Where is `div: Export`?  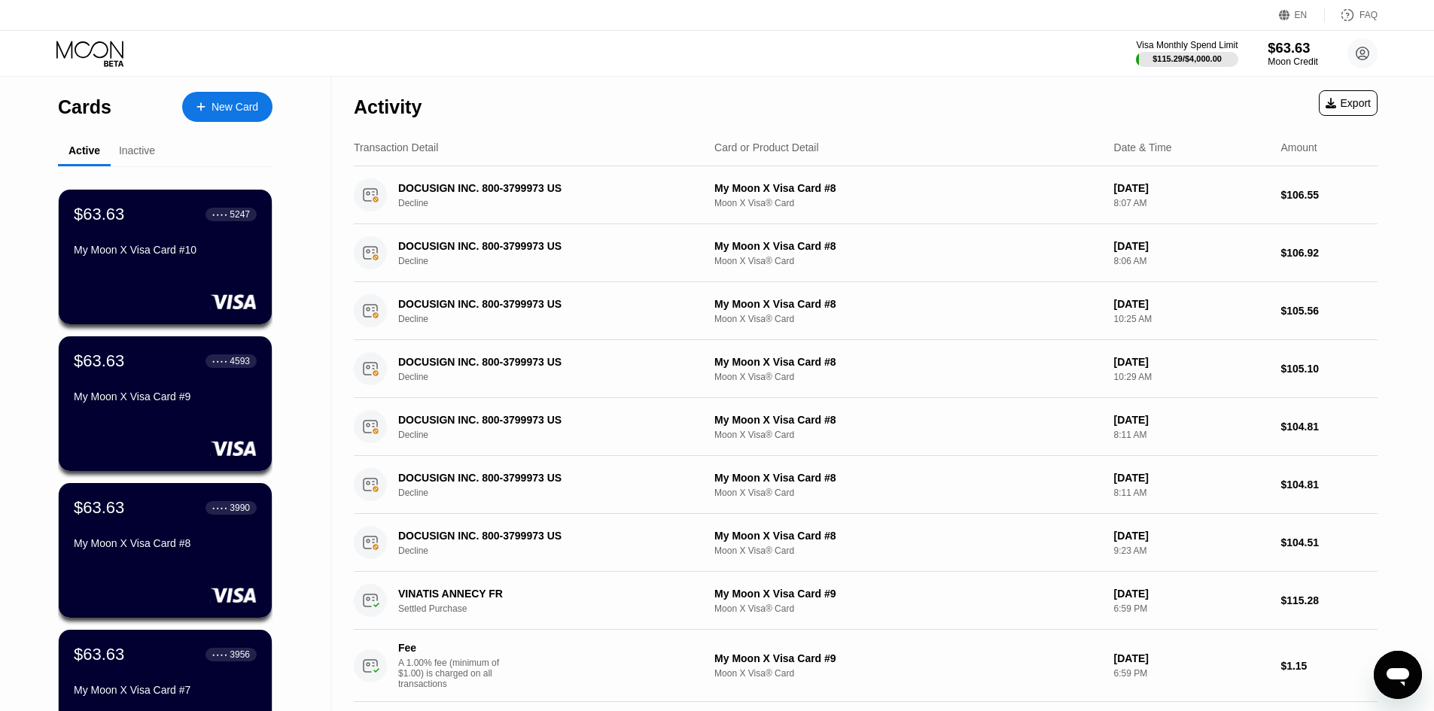 div: Export is located at coordinates (1348, 103).